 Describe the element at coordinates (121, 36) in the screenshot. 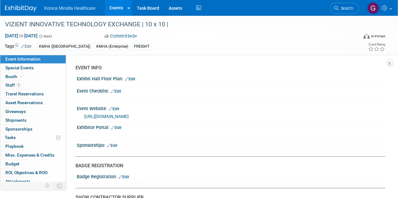

I see `button: Committed` at that location.